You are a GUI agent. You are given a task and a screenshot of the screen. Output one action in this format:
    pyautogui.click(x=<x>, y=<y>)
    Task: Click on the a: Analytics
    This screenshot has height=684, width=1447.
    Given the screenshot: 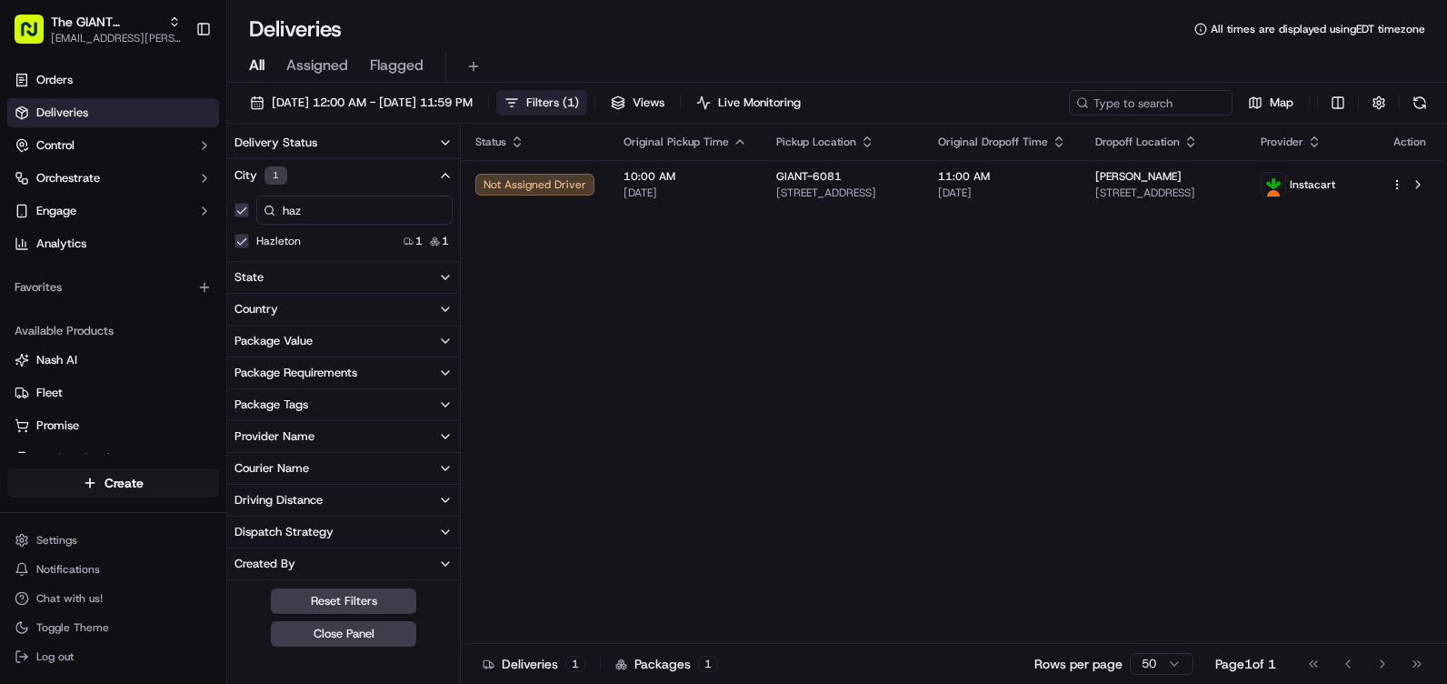 What is the action you would take?
    pyautogui.click(x=113, y=244)
    